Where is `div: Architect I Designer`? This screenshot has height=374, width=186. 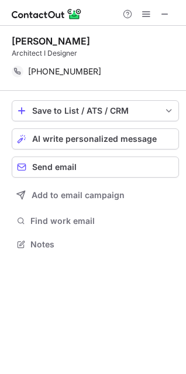
div: Architect I Designer is located at coordinates (95, 53).